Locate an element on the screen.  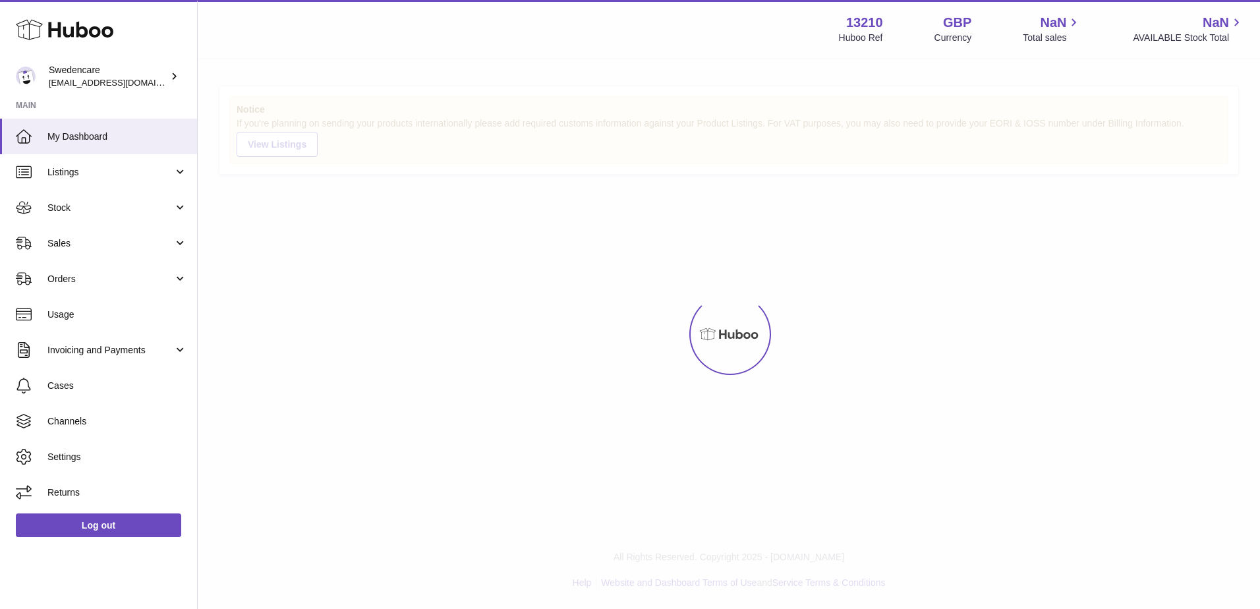
span: Sales is located at coordinates (110, 243).